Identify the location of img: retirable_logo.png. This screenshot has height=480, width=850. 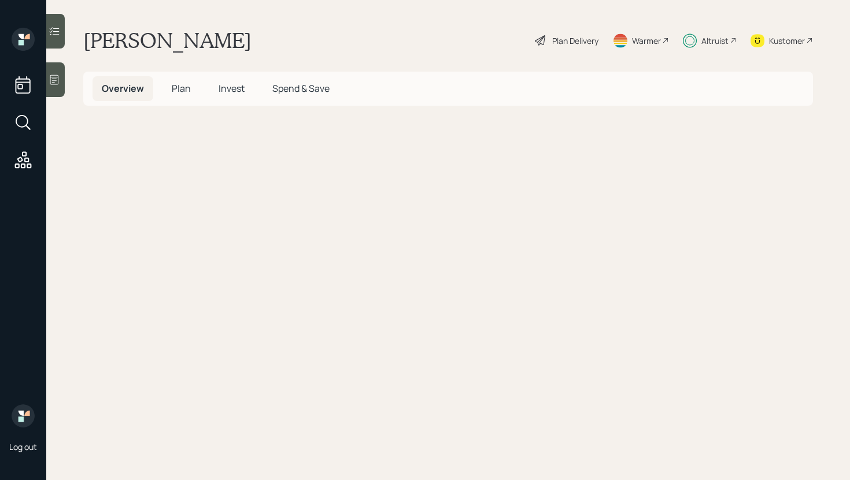
(23, 416).